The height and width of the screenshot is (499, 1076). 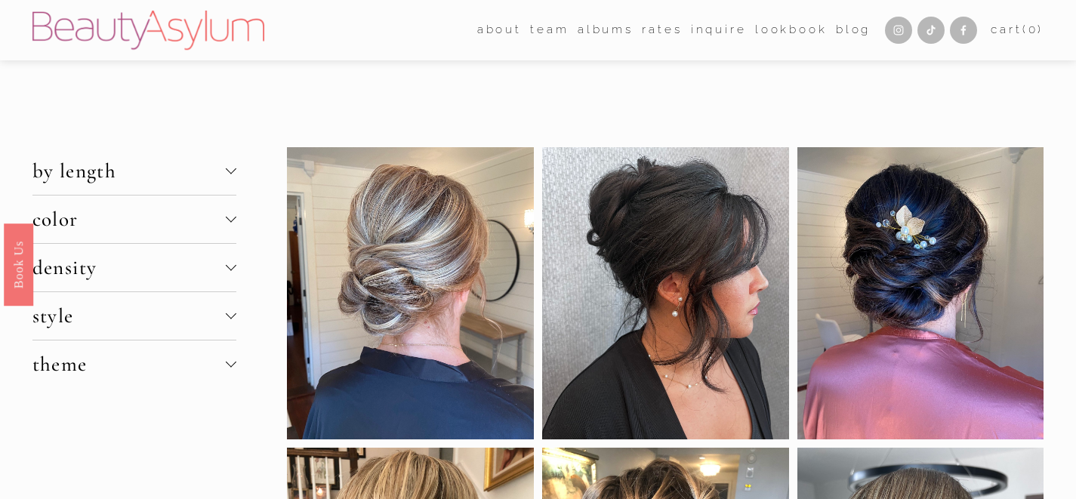 I want to click on a: Facebook, so click(x=963, y=30).